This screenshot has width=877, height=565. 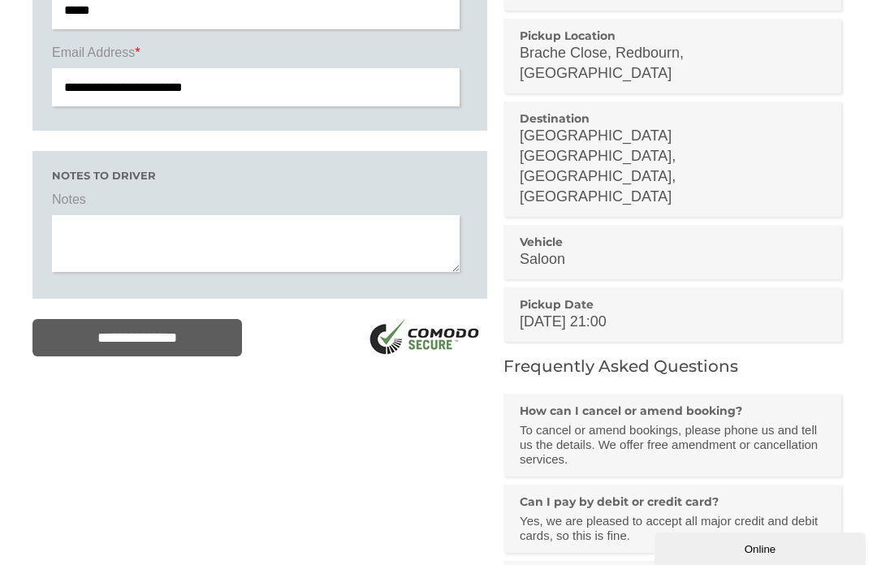 I want to click on p: To cancel or amend bookings, please phone us and tell us the details. We offer free amendment or ..., so click(x=672, y=445).